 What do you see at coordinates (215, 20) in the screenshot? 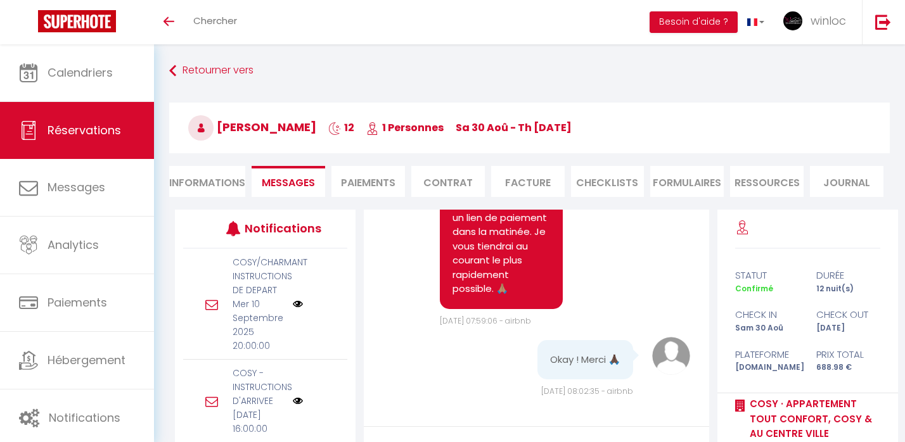
I see `span: Chercher` at bounding box center [215, 20].